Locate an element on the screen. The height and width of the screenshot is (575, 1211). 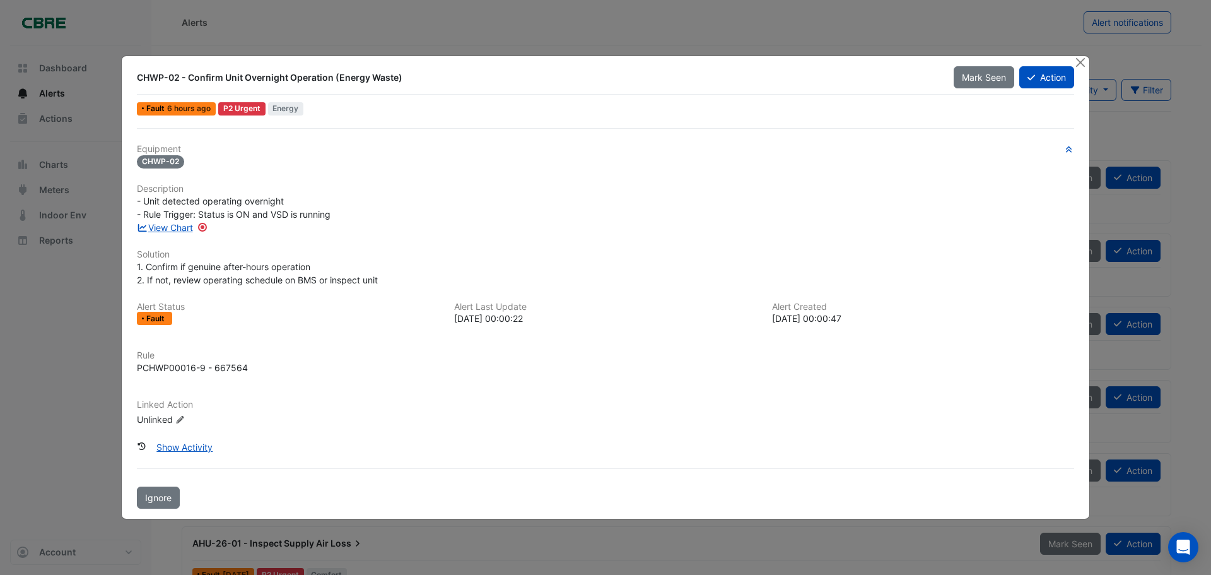
h6: Alert Last Update is located at coordinates (605, 307).